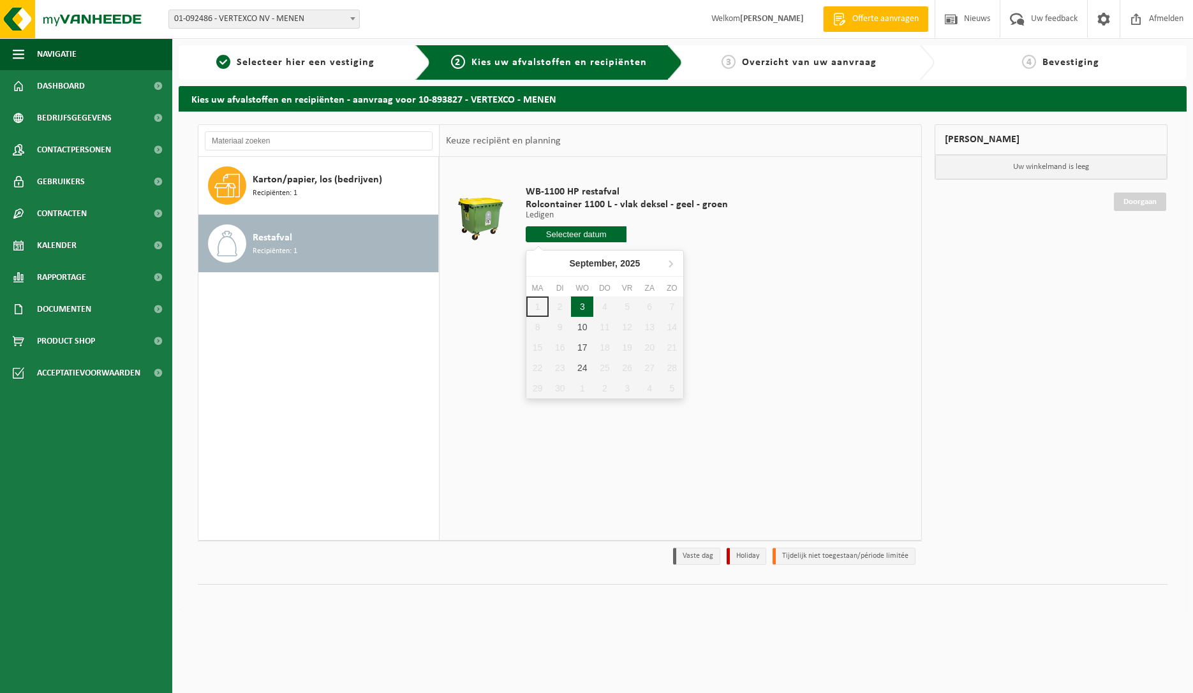  I want to click on span: Overzicht van uw aanvraag, so click(809, 63).